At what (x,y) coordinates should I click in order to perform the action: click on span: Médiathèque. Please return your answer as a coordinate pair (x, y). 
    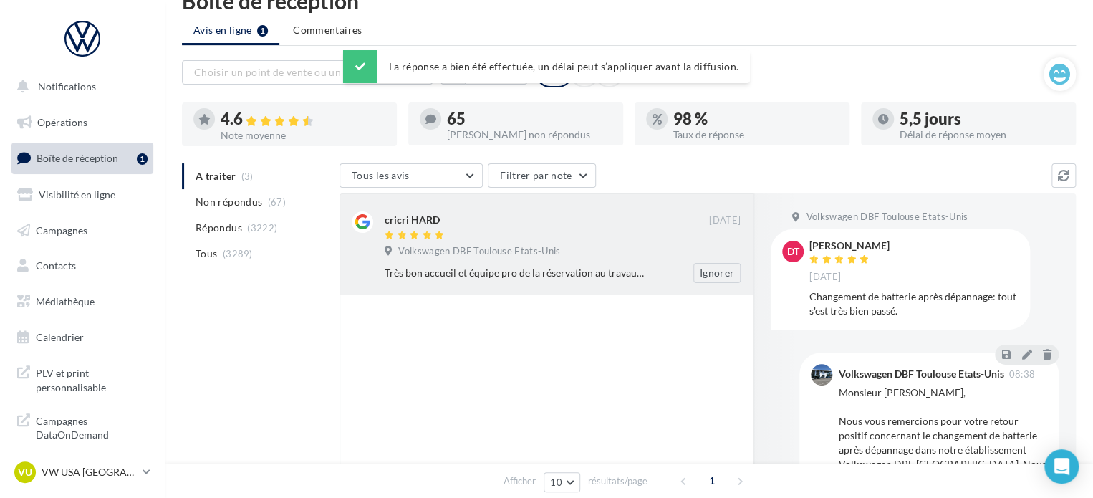
    Looking at the image, I should click on (65, 301).